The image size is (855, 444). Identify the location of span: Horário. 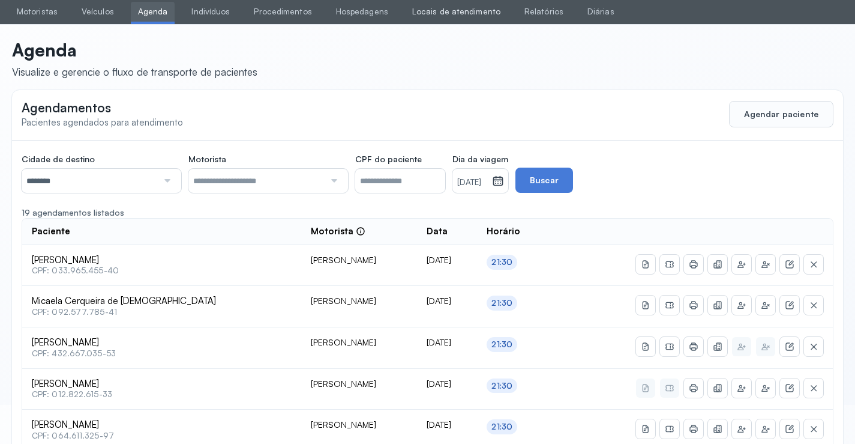
(504, 231).